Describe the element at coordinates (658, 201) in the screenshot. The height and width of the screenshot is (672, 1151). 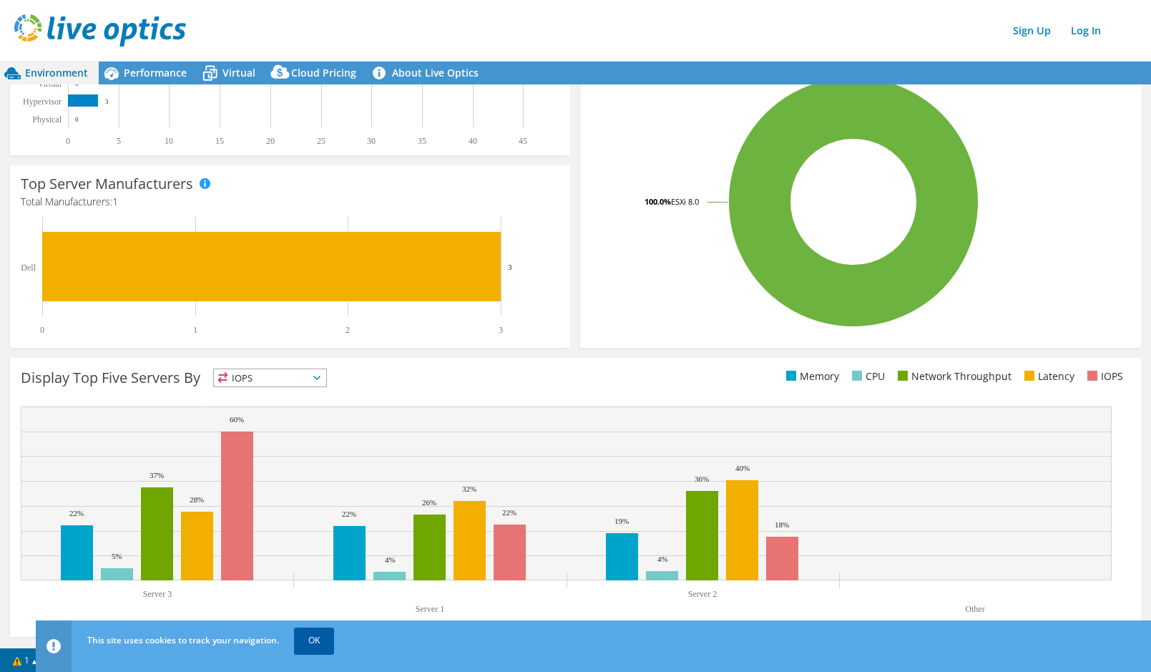
I see `tspan: 100.0%` at that location.